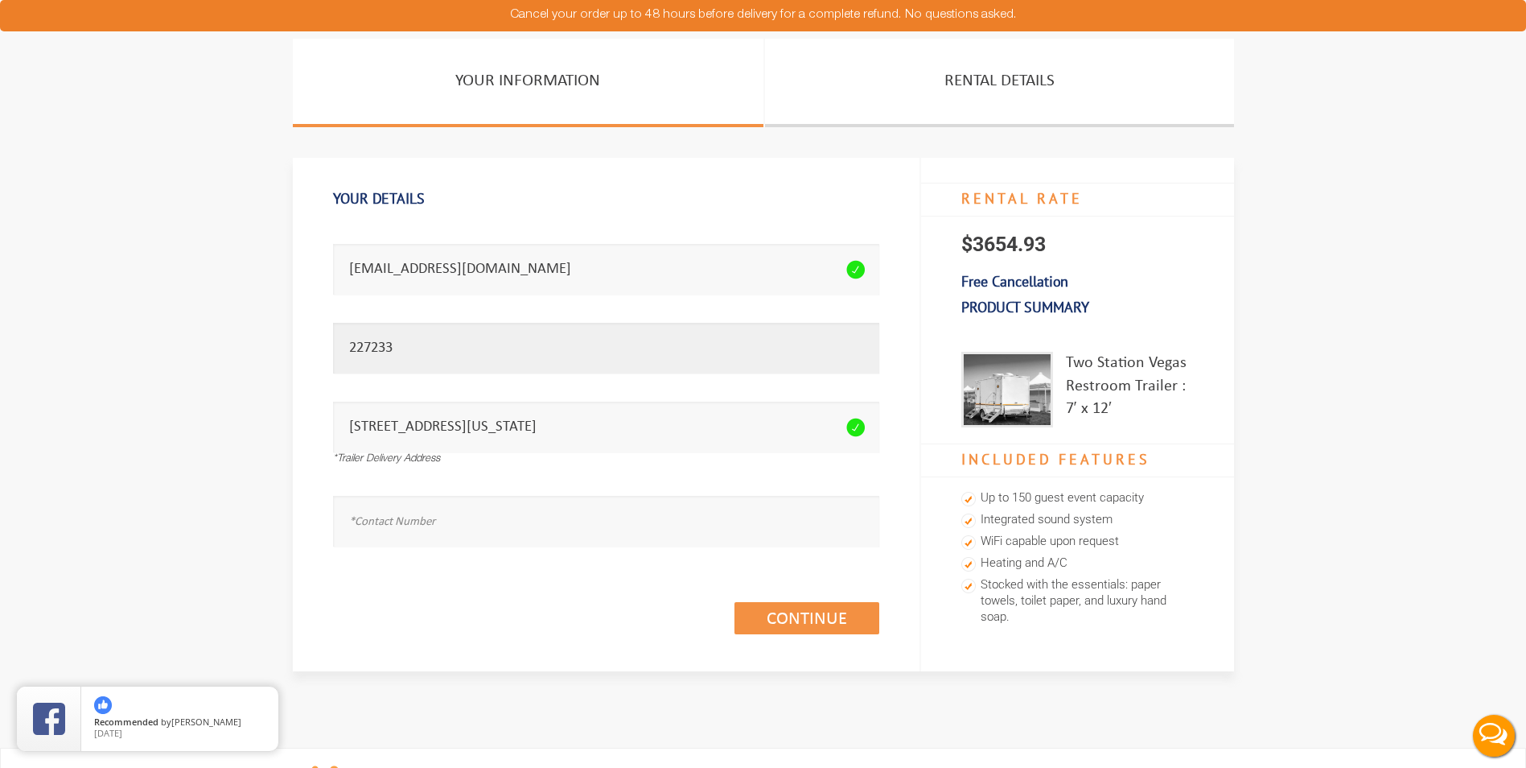 The image size is (1526, 768). I want to click on input: *Contact Name, so click(606, 348).